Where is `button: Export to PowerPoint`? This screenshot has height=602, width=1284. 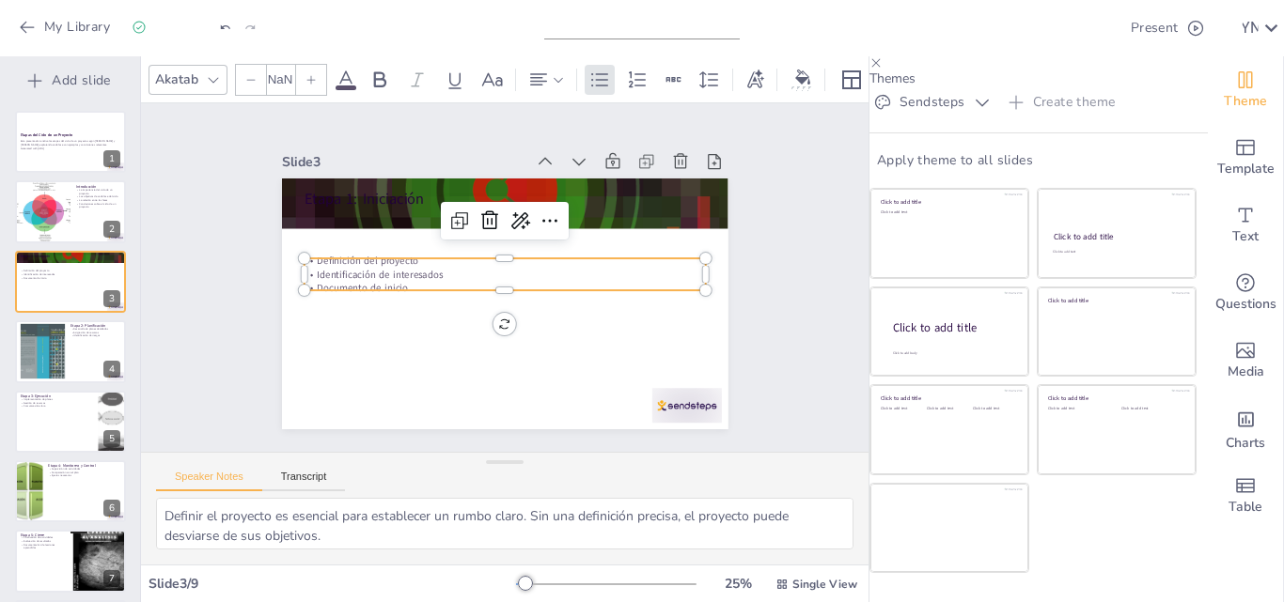 button: Export to PowerPoint is located at coordinates (1101, 28).